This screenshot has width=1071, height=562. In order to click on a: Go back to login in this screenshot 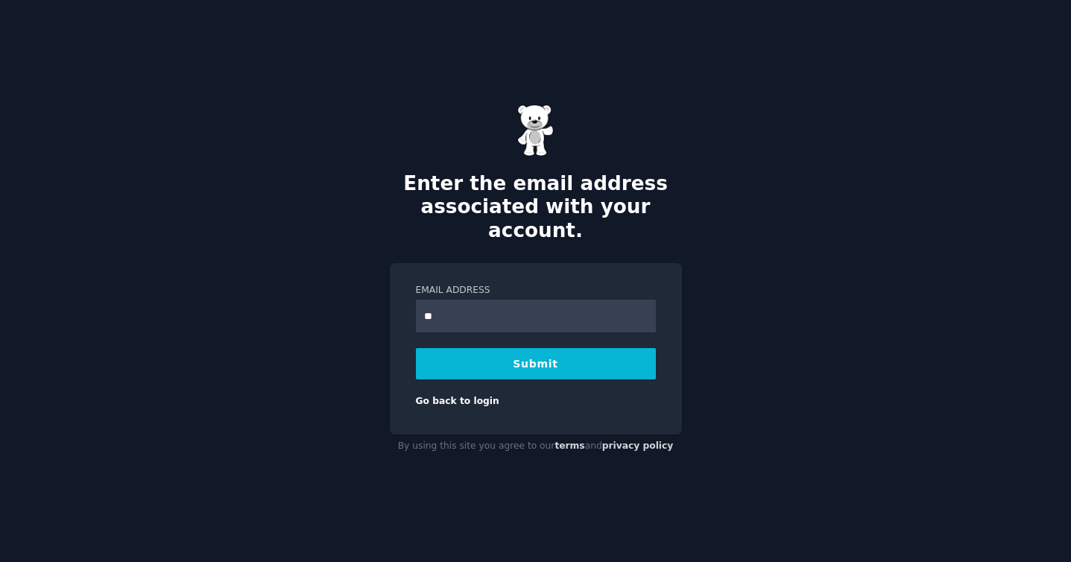, I will do `click(457, 401)`.